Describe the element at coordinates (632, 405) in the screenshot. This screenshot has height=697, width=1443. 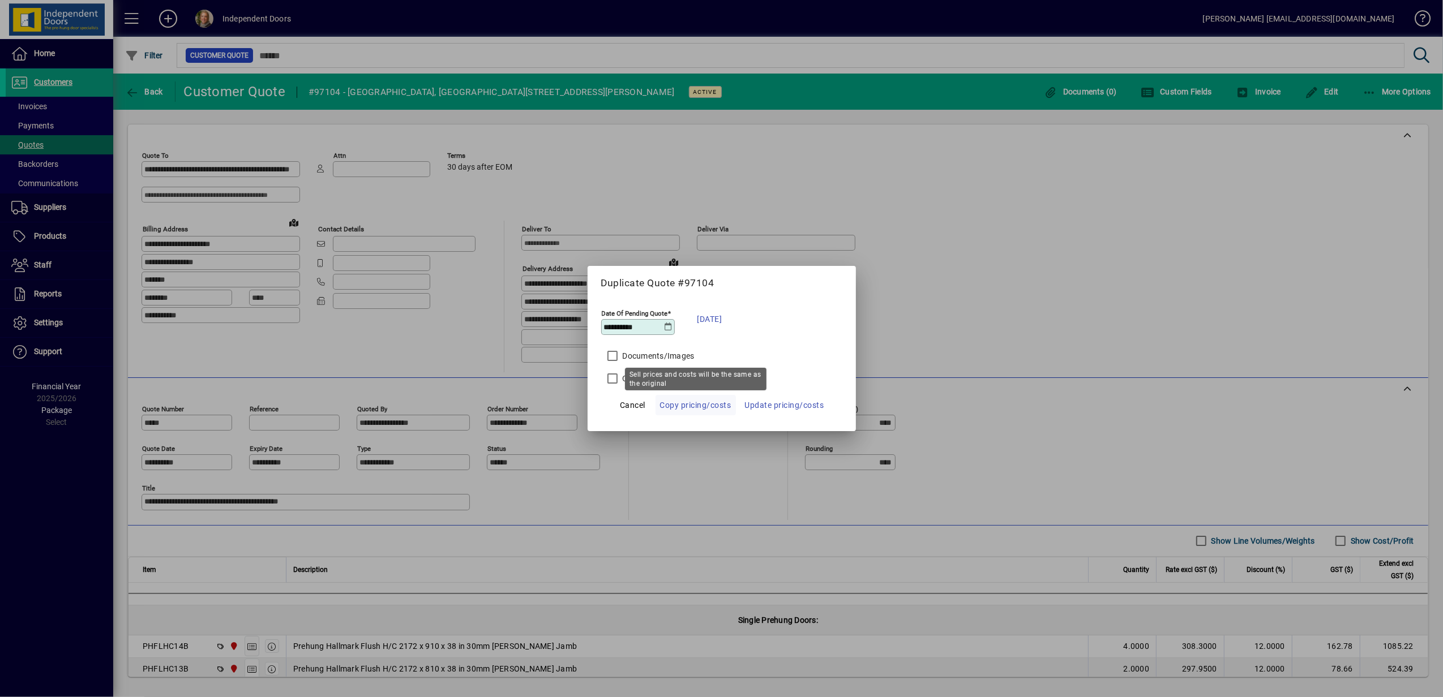
I see `span: Cancel` at that location.